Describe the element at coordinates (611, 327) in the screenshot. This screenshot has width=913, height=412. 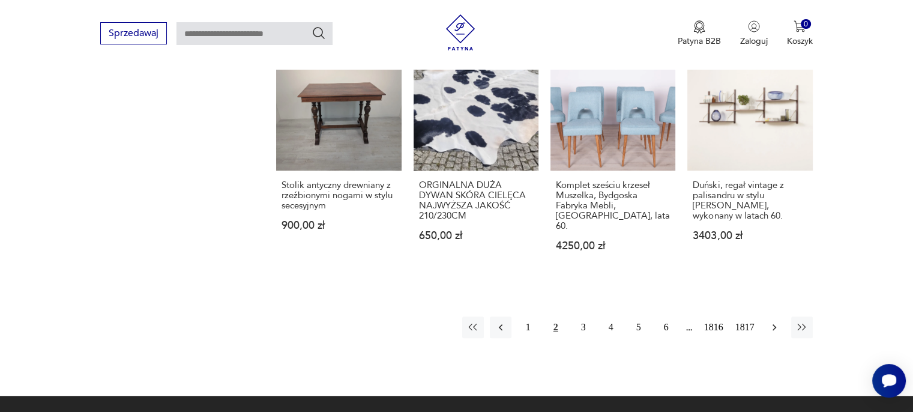
I see `button: 4` at that location.